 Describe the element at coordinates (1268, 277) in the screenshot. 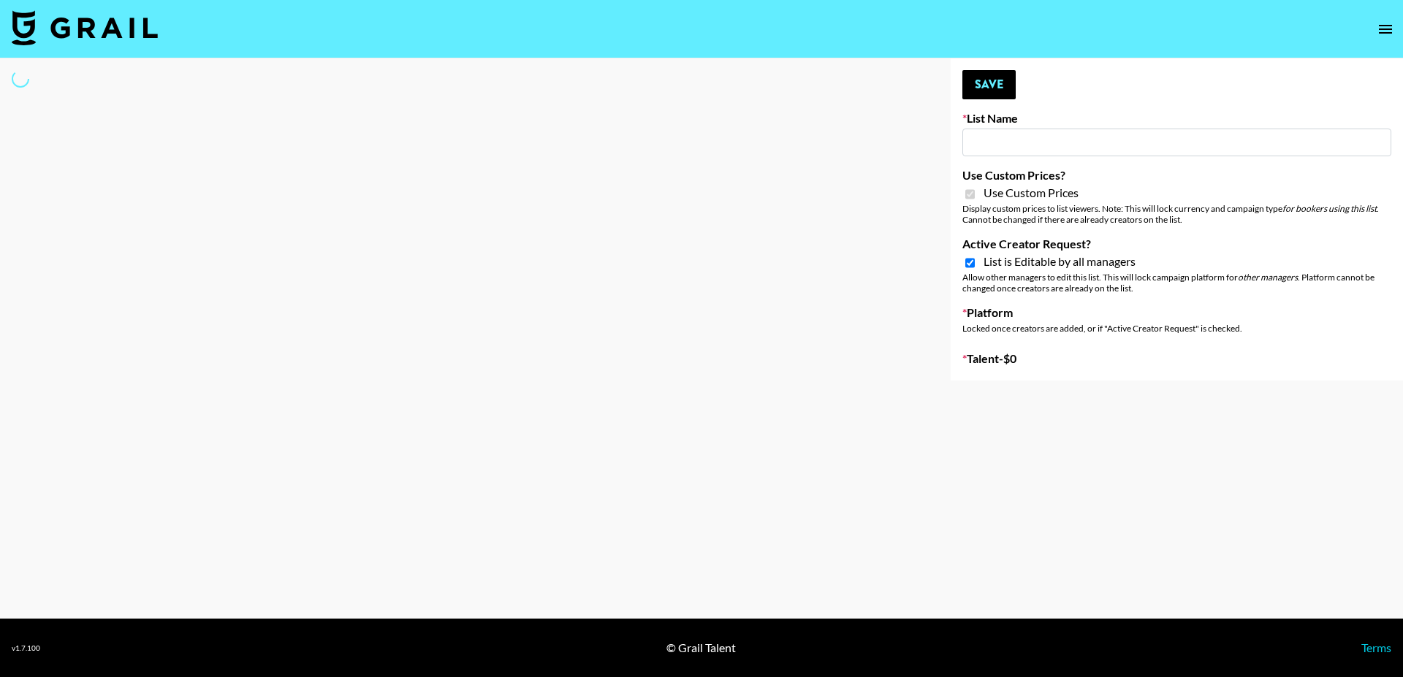

I see `em: other managers` at that location.